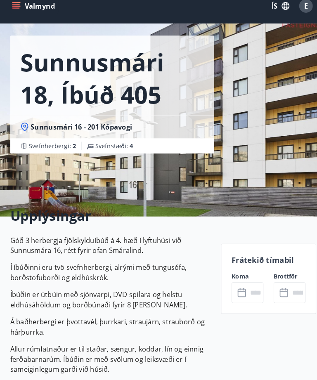 This screenshot has width=317, height=380. What do you see at coordinates (109, 87) in the screenshot?
I see `h1: Sunnusmári 18, íbúð 405` at bounding box center [109, 87].